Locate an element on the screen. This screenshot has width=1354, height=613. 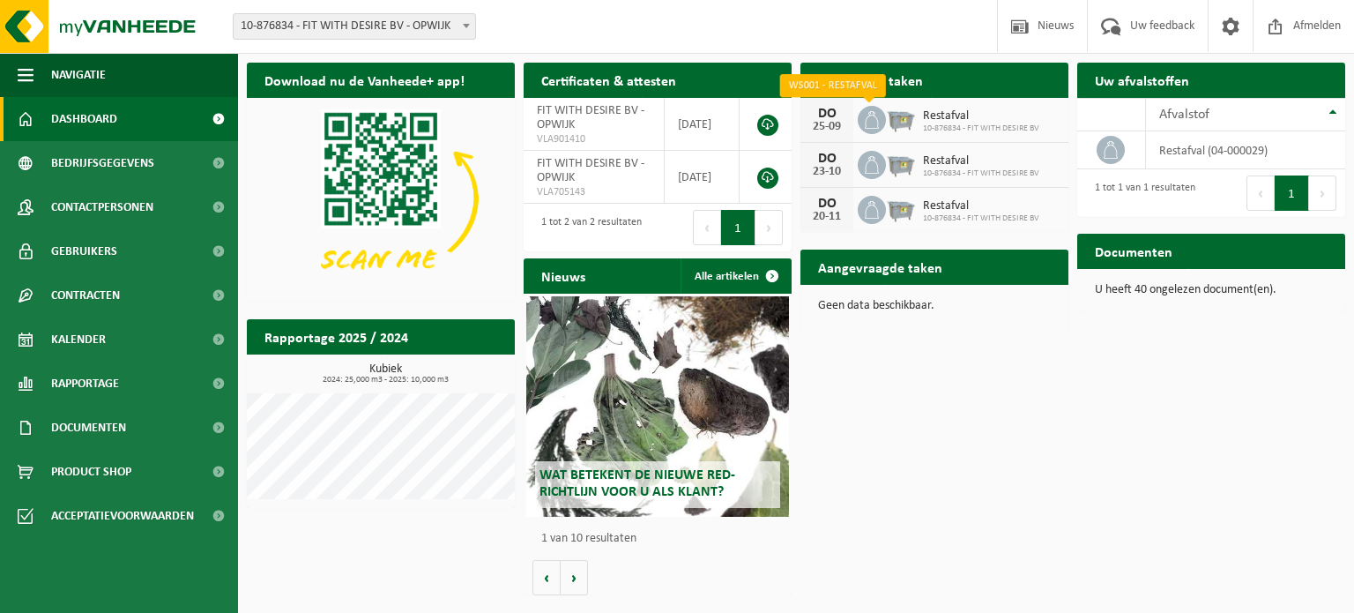
h2: Aangevraagde taken is located at coordinates (880, 266).